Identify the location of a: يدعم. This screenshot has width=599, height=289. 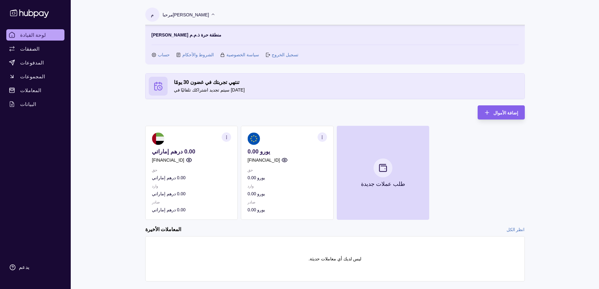
(35, 267).